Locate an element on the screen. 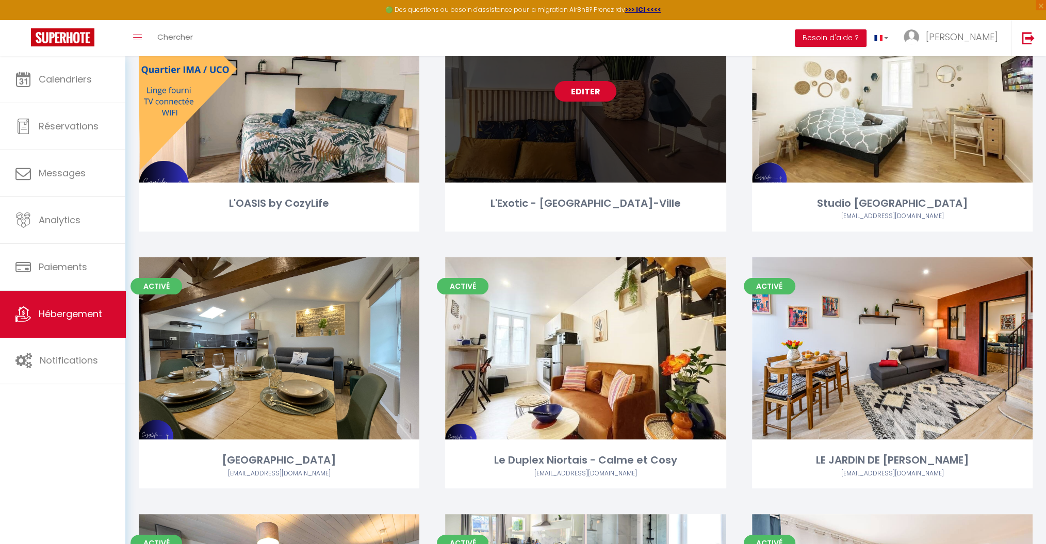 This screenshot has height=544, width=1046. div: L'OASIS by CozyLife is located at coordinates (279, 203).